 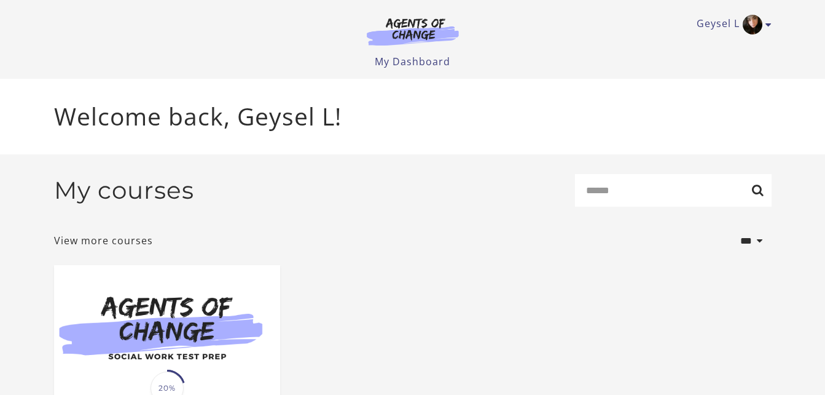 I want to click on a: Toggle menu, so click(x=731, y=25).